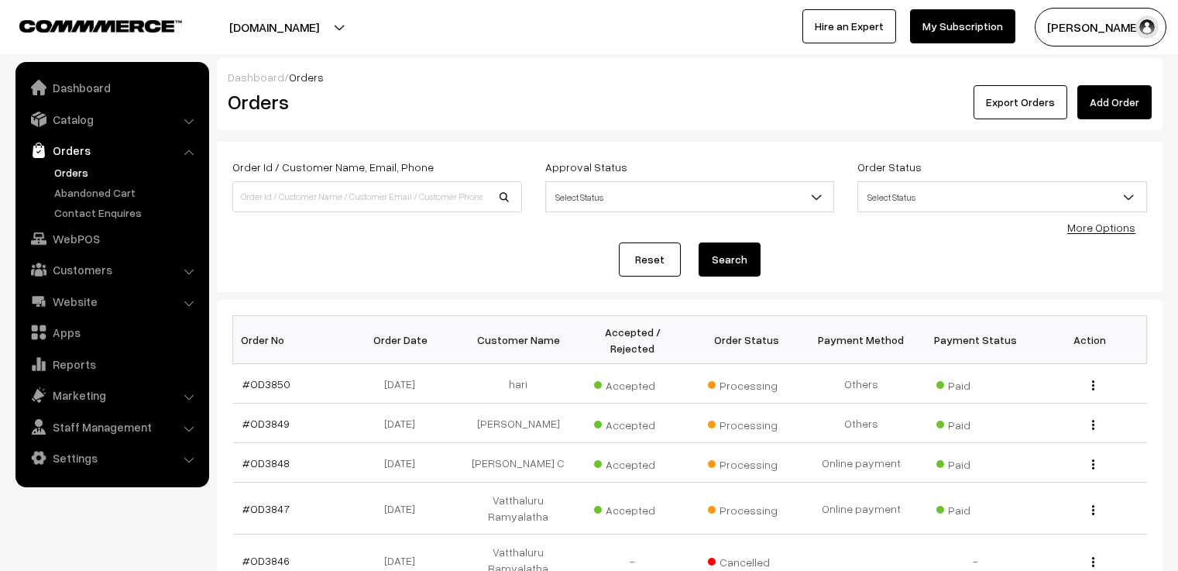 The width and height of the screenshot is (1178, 571). Describe the element at coordinates (112, 270) in the screenshot. I see `a: Customers` at that location.